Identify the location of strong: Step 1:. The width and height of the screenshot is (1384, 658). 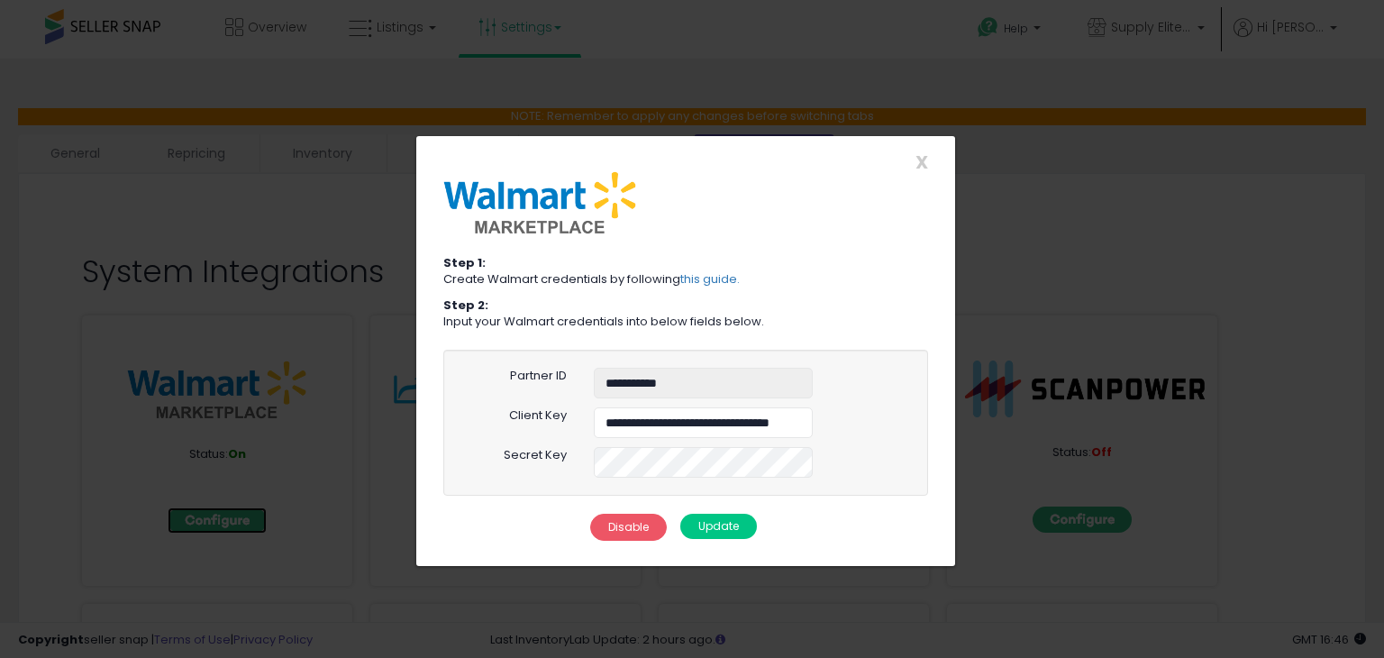
(464, 262).